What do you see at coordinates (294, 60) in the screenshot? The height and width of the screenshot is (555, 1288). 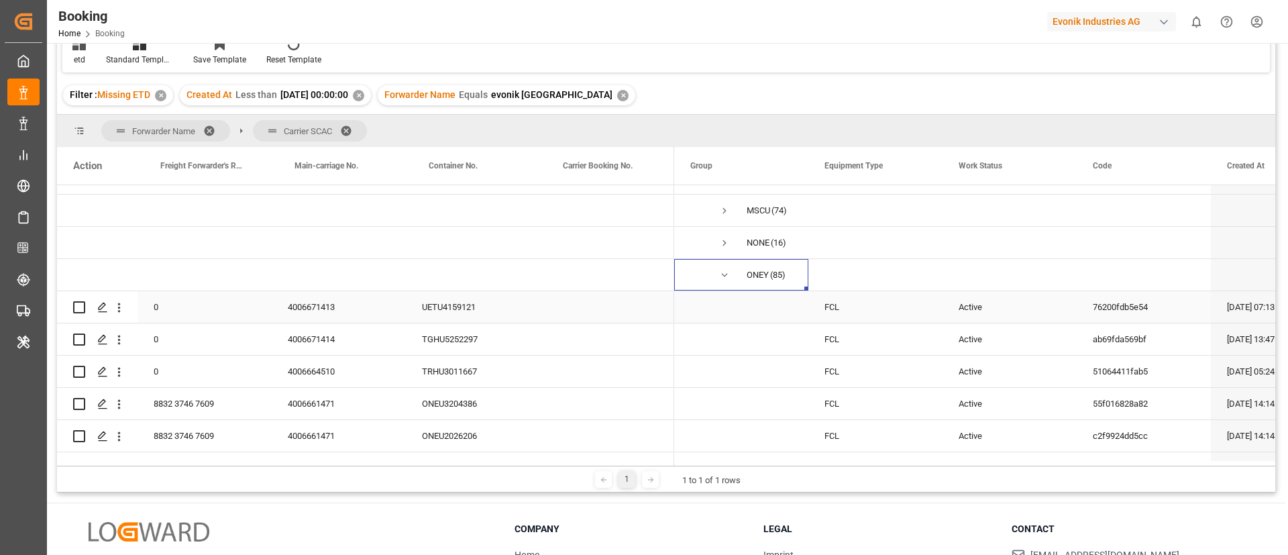 I see `div: Reset Template` at bounding box center [294, 60].